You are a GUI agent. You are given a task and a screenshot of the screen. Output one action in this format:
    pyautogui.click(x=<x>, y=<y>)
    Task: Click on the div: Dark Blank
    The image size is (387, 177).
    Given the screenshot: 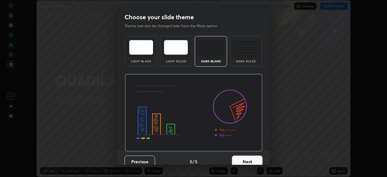 What is the action you would take?
    pyautogui.click(x=211, y=61)
    